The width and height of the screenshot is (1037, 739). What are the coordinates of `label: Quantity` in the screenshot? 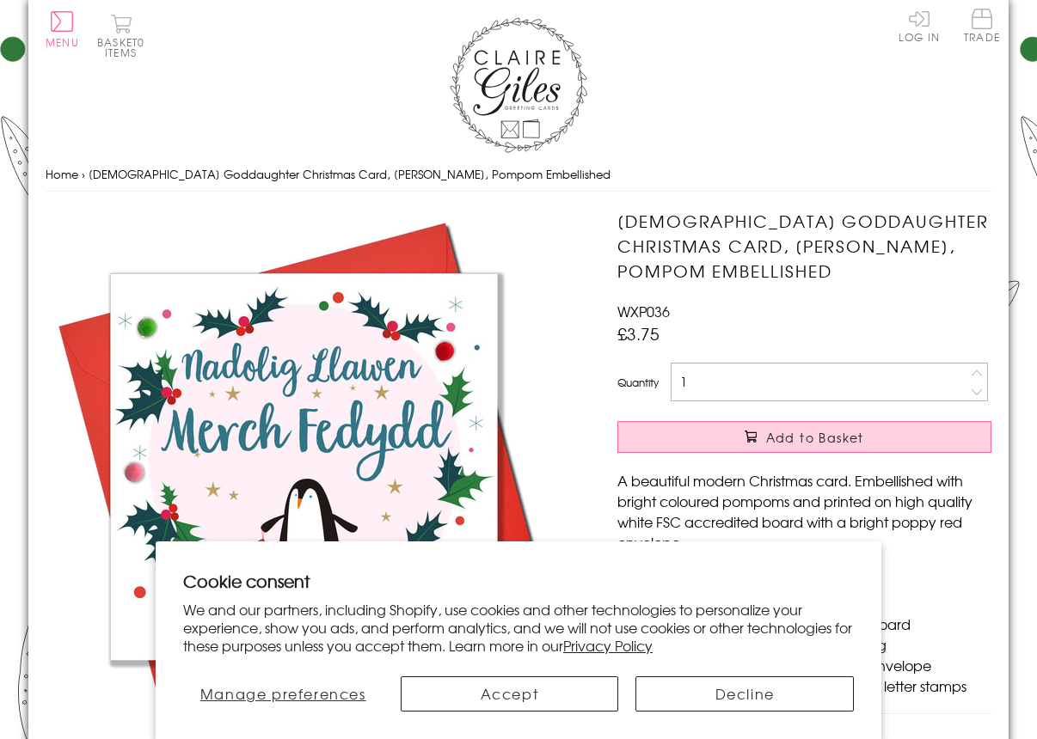 It's located at (638, 383).